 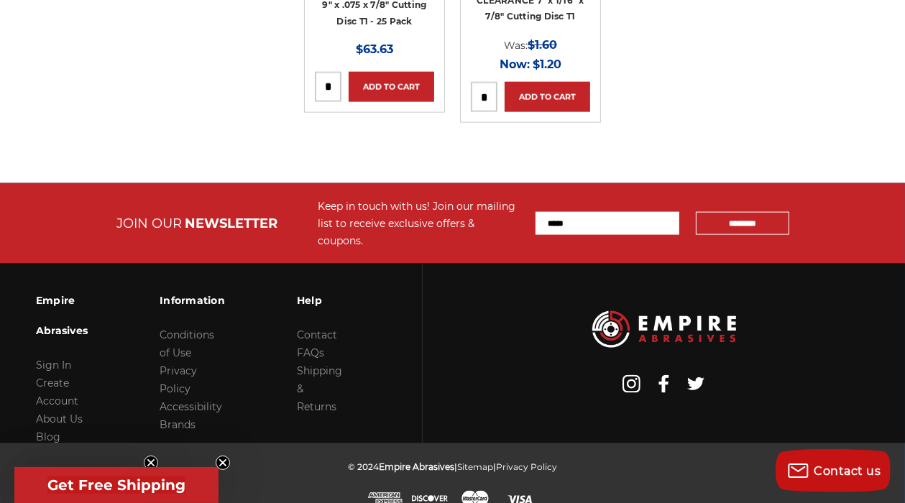 What do you see at coordinates (515, 64) in the screenshot?
I see `span: Now:` at bounding box center [515, 64].